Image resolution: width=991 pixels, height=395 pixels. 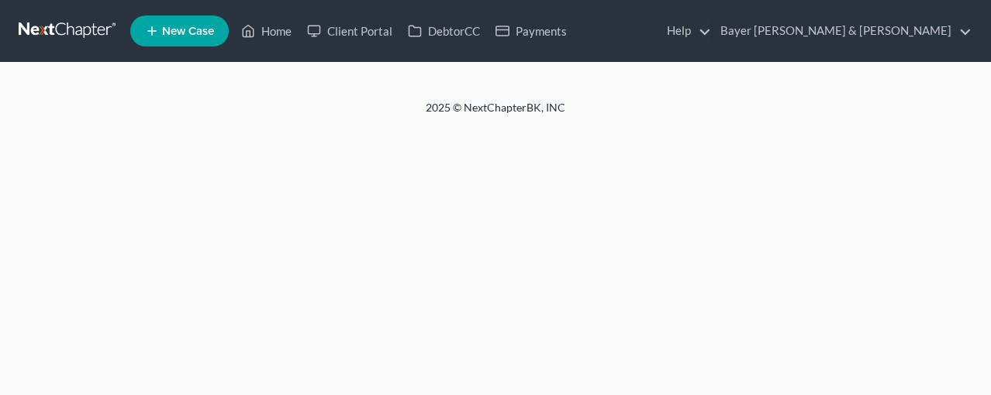 I want to click on a: Client Portal, so click(x=350, y=31).